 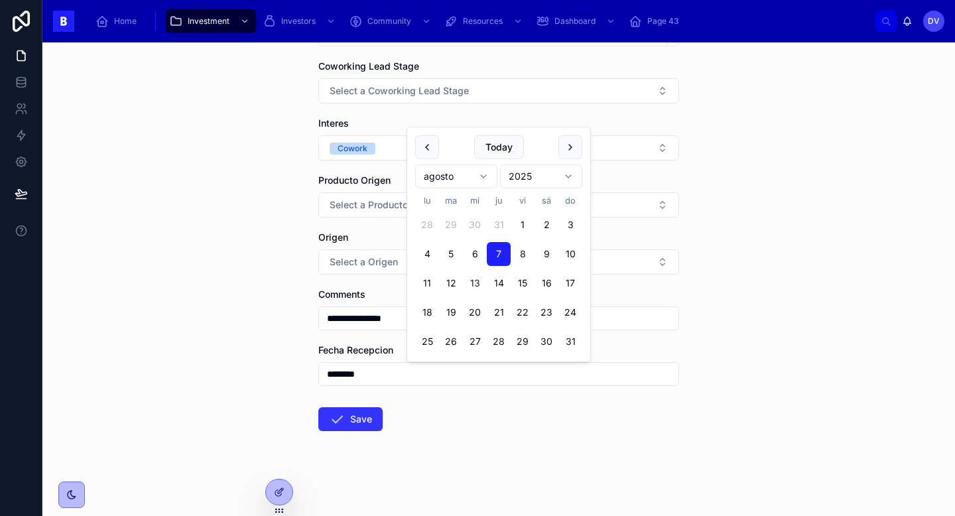 What do you see at coordinates (656, 21) in the screenshot?
I see `a: Page 43` at bounding box center [656, 21].